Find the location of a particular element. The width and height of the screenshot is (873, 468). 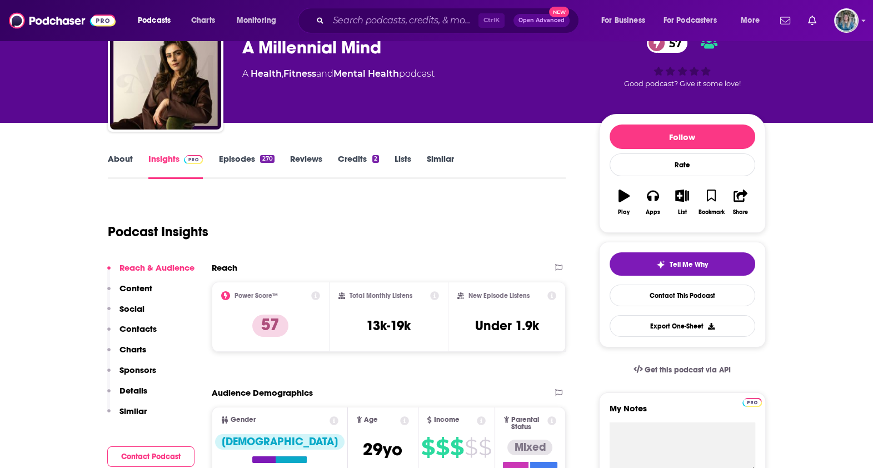

a: Health is located at coordinates (266, 73).